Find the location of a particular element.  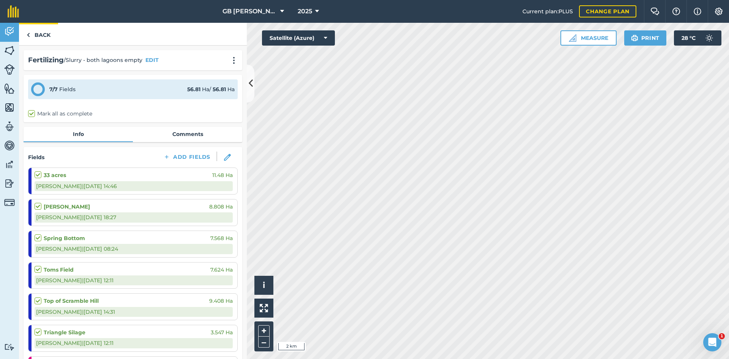

div: Fields is located at coordinates (62, 89).